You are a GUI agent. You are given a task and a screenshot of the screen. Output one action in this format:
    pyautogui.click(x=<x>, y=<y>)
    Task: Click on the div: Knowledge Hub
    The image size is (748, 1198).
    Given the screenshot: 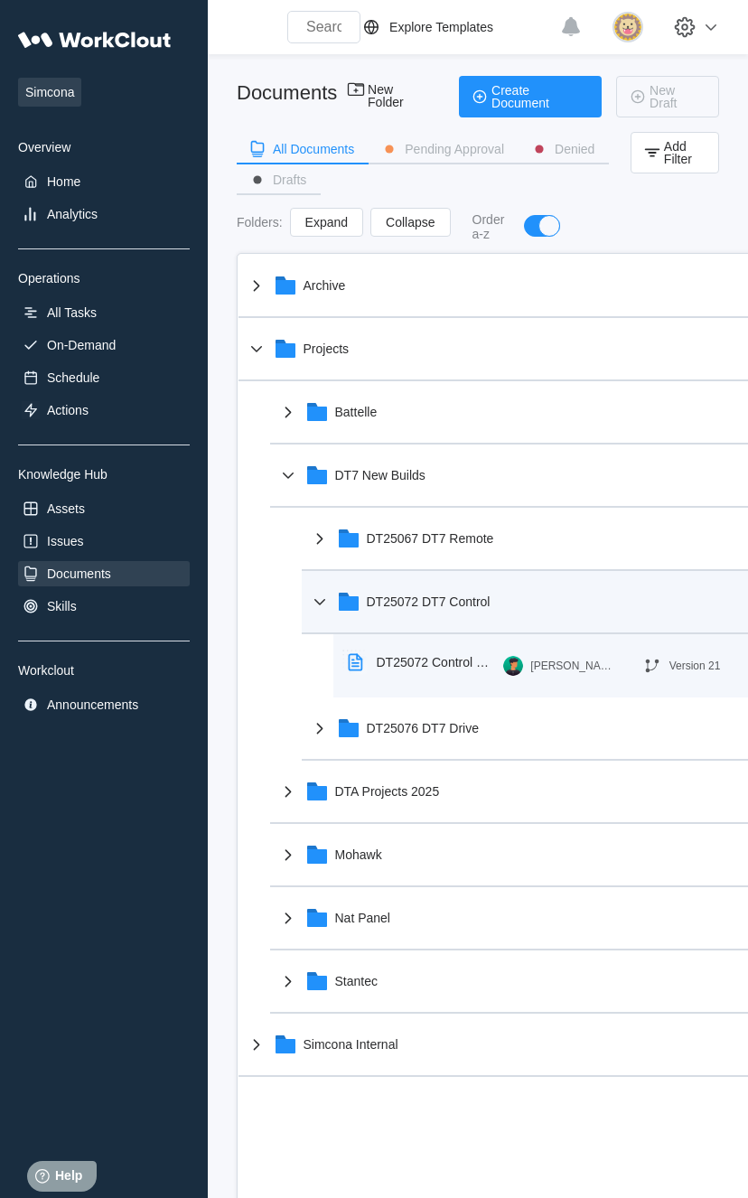 What is the action you would take?
    pyautogui.click(x=104, y=474)
    